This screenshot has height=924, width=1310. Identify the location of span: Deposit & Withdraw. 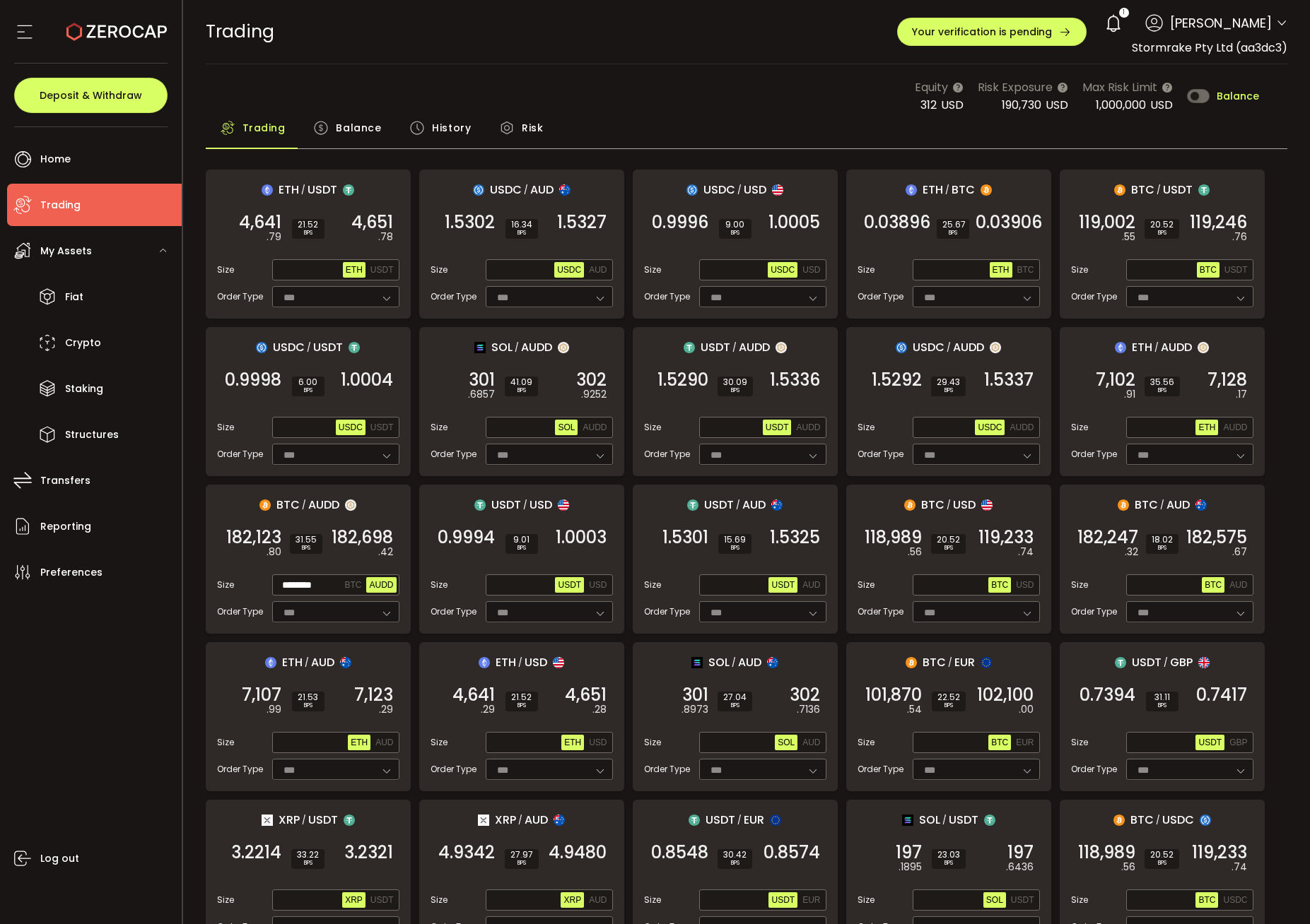
(90, 96).